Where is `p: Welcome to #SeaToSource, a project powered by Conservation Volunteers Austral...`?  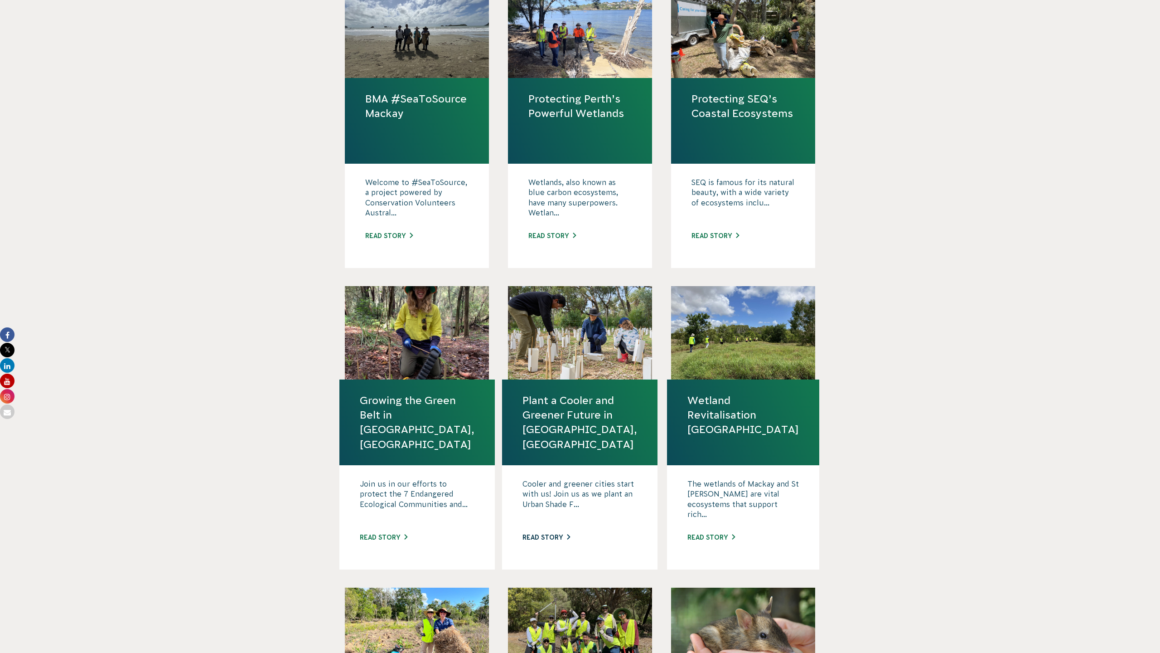 p: Welcome to #SeaToSource, a project powered by Conservation Volunteers Austral... is located at coordinates (417, 200).